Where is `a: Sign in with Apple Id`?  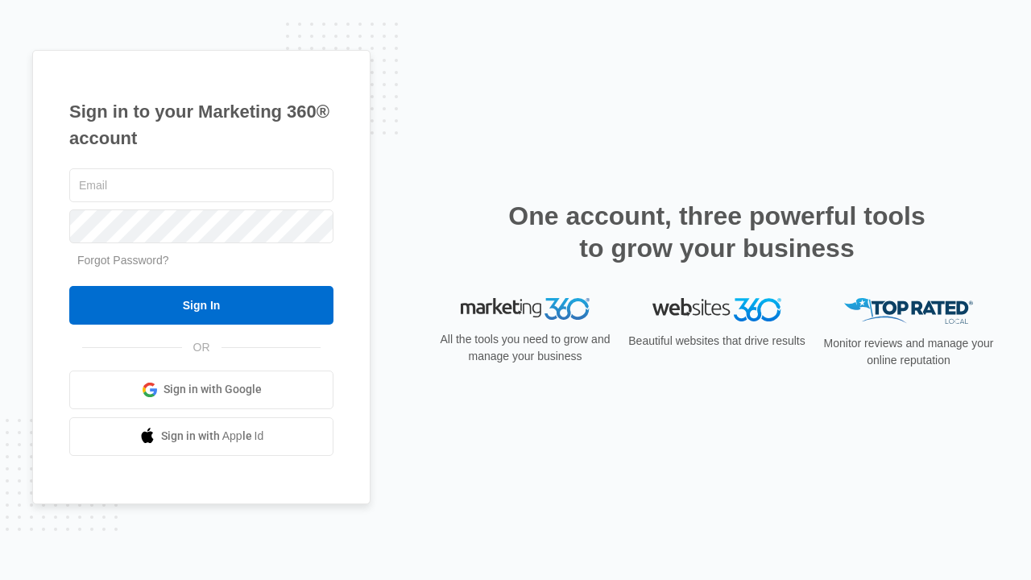 a: Sign in with Apple Id is located at coordinates (201, 436).